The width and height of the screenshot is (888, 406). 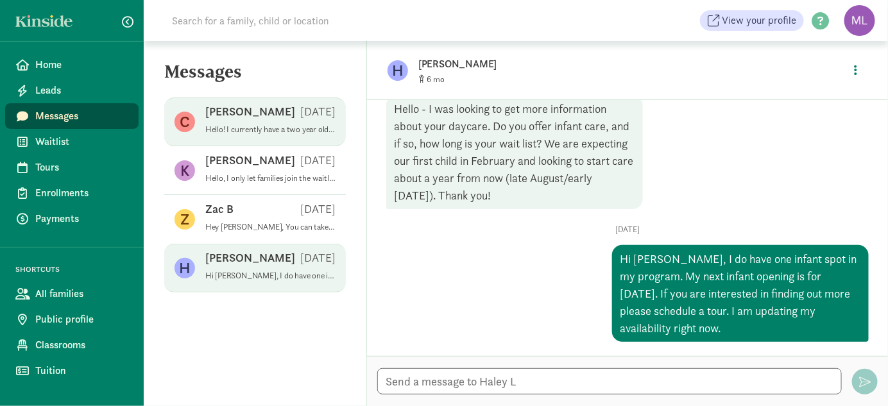 I want to click on h5: Messages, so click(x=255, y=77).